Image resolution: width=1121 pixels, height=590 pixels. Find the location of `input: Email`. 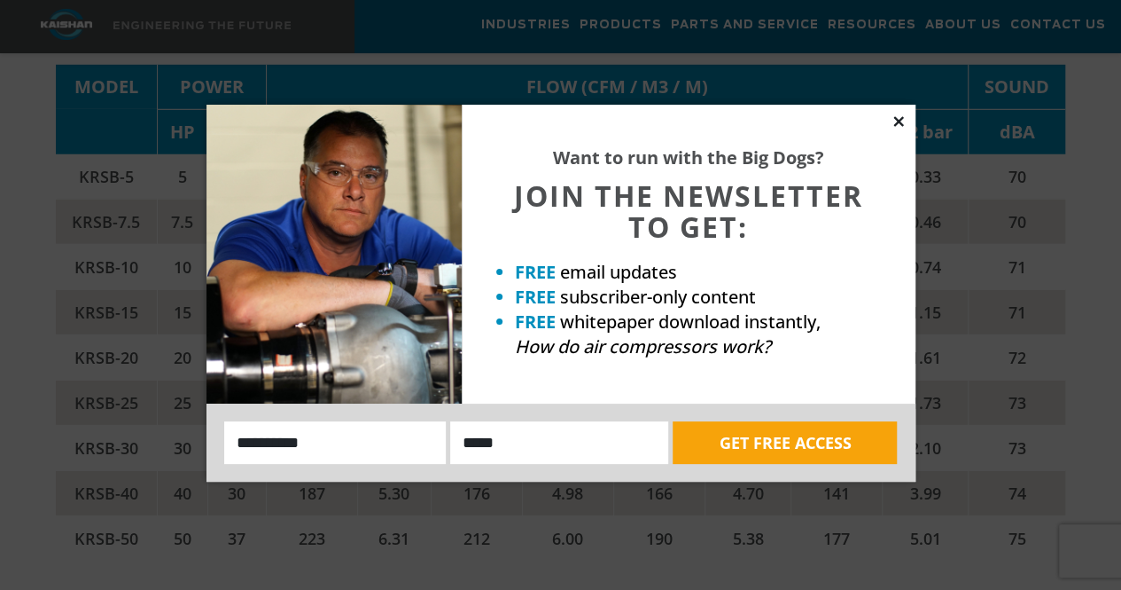

input: Email is located at coordinates (559, 442).